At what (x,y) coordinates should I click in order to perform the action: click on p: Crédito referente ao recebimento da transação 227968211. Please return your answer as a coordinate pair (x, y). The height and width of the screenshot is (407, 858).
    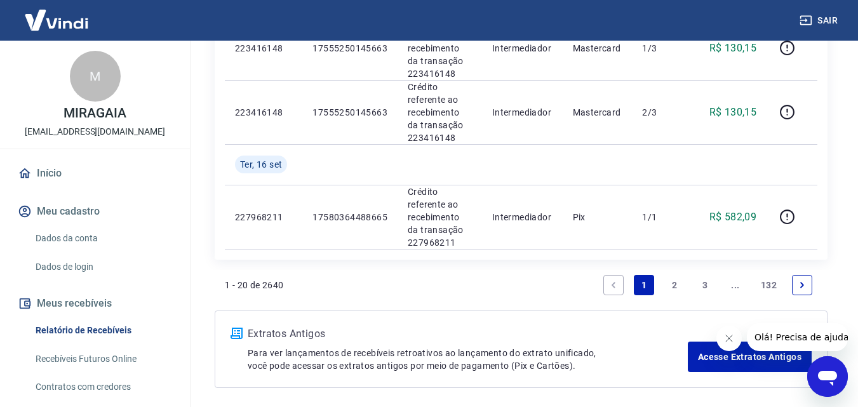
    Looking at the image, I should click on (439, 217).